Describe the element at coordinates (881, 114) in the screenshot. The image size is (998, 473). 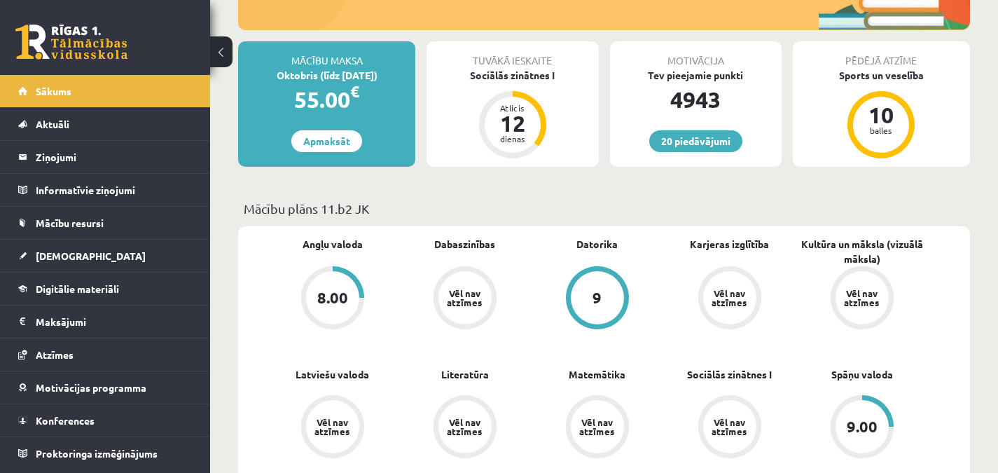
I see `a: Sports un veselība 10 balles` at that location.